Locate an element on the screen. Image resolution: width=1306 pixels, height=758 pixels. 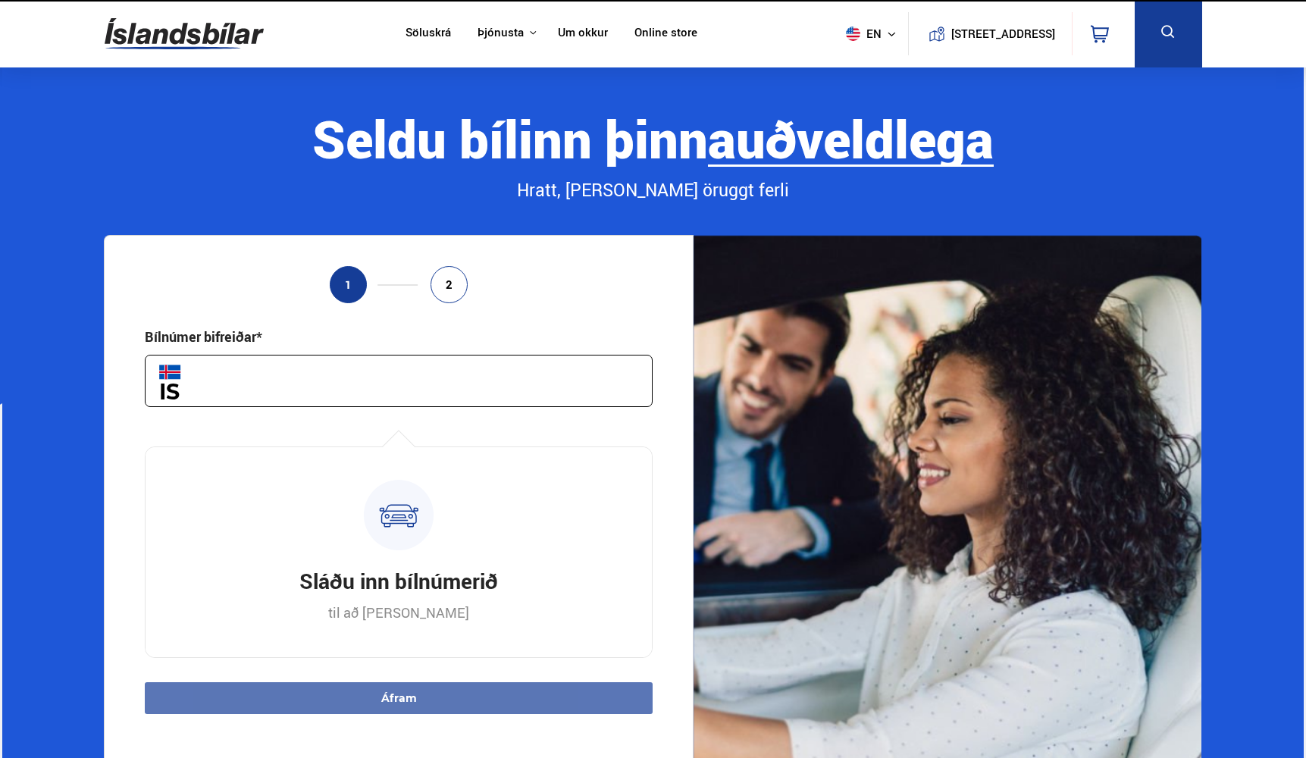
button: Þjónusta is located at coordinates (500, 33).